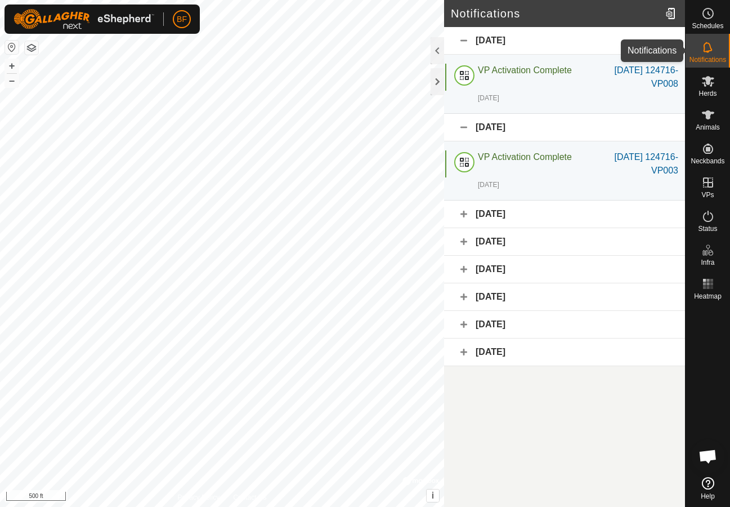  I want to click on span: Animals, so click(708, 127).